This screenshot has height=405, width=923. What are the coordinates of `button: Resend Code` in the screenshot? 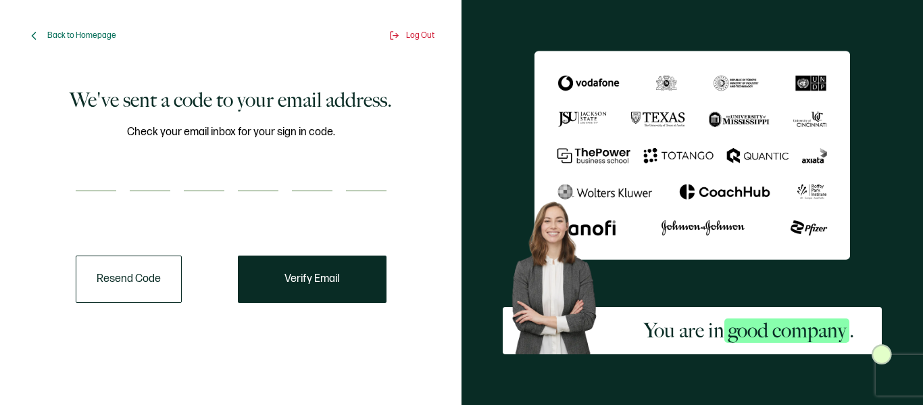 It's located at (128, 279).